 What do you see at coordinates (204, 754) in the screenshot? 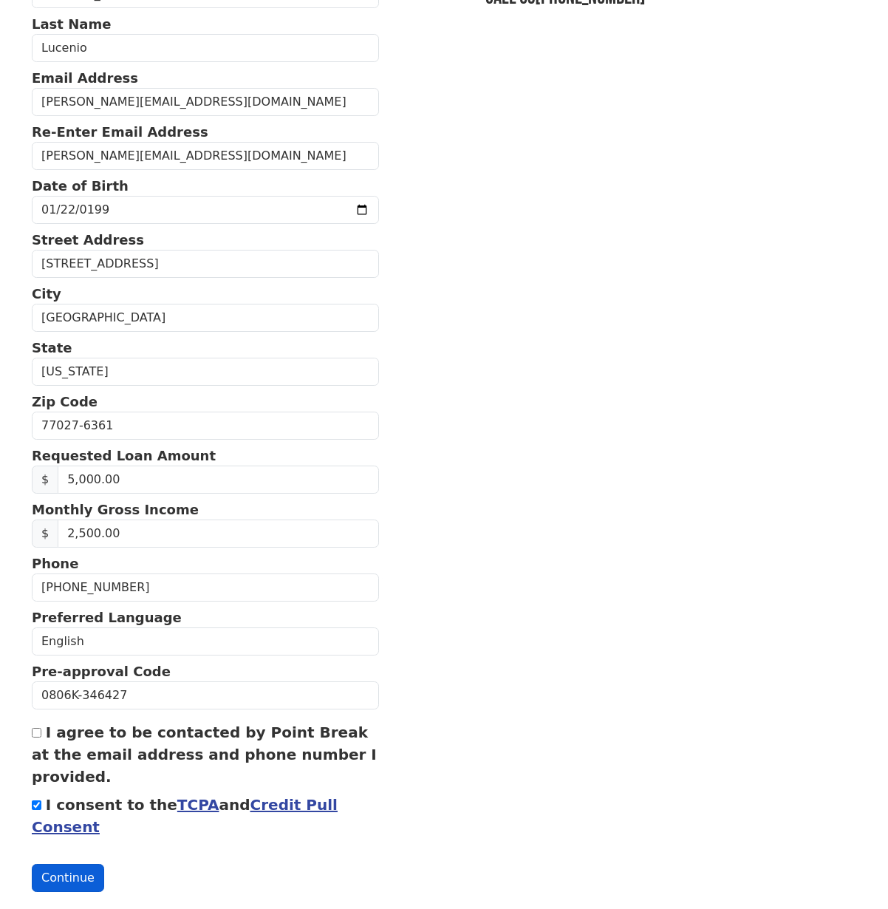
I see `label: I agree to be contacted by Point Break at the email address and phone number I provided.` at bounding box center [204, 754].